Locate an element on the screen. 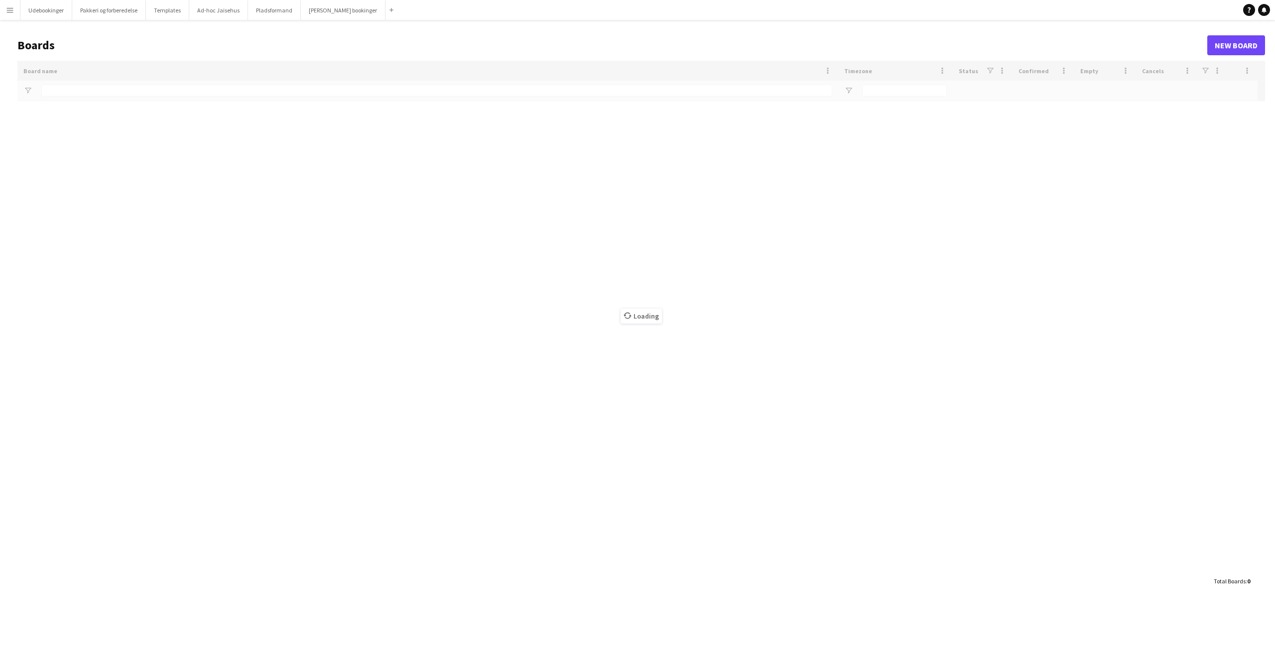 This screenshot has height=661, width=1275. a: New Board is located at coordinates (1236, 45).